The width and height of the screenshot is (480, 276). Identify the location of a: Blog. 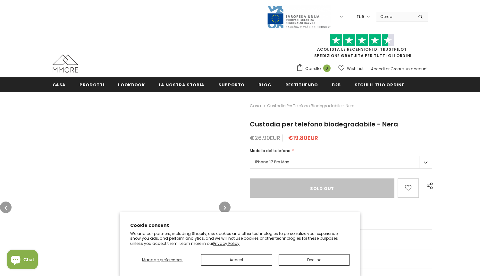
(265, 84).